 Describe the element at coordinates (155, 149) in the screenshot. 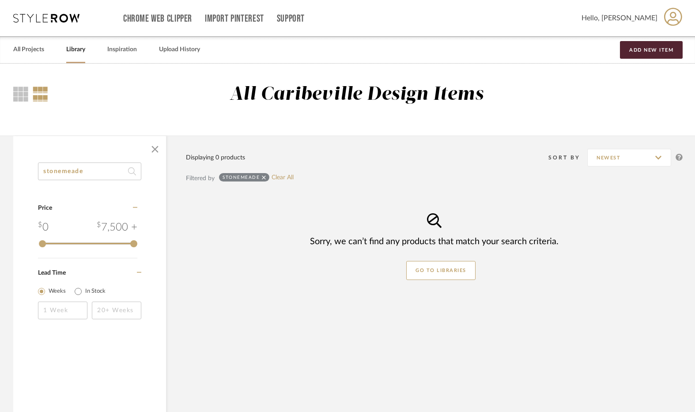

I see `button: Close` at that location.